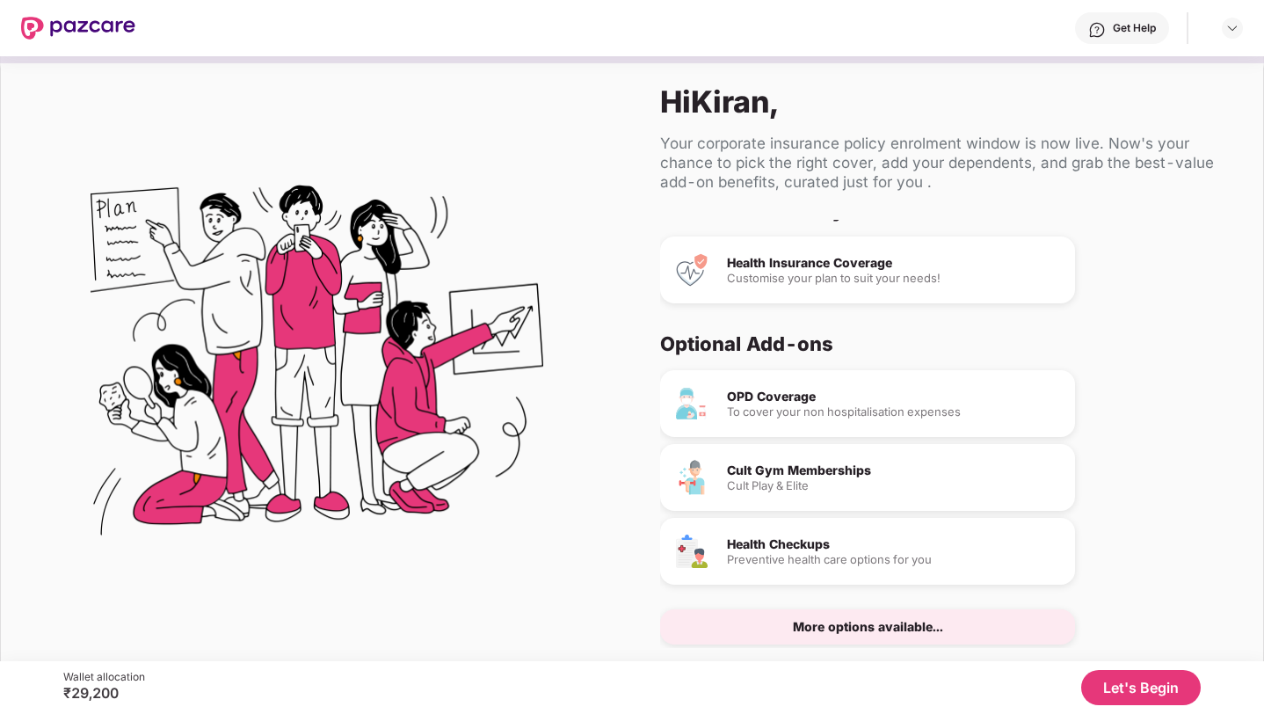 This screenshot has width=1264, height=714. What do you see at coordinates (894, 411) in the screenshot?
I see `div: To cover your non hospitalisation expenses` at bounding box center [894, 411].